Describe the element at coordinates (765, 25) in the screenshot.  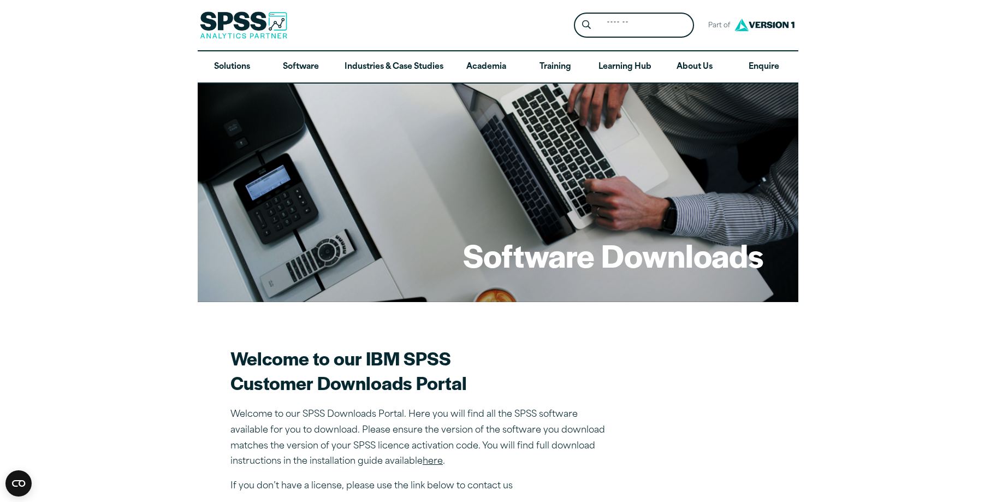
I see `img: Version1 Logo` at that location.